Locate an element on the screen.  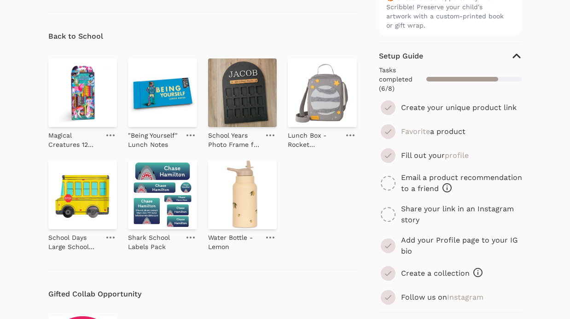
img: Magical Creatures 12 Double Sided Pencils is located at coordinates (83, 93).